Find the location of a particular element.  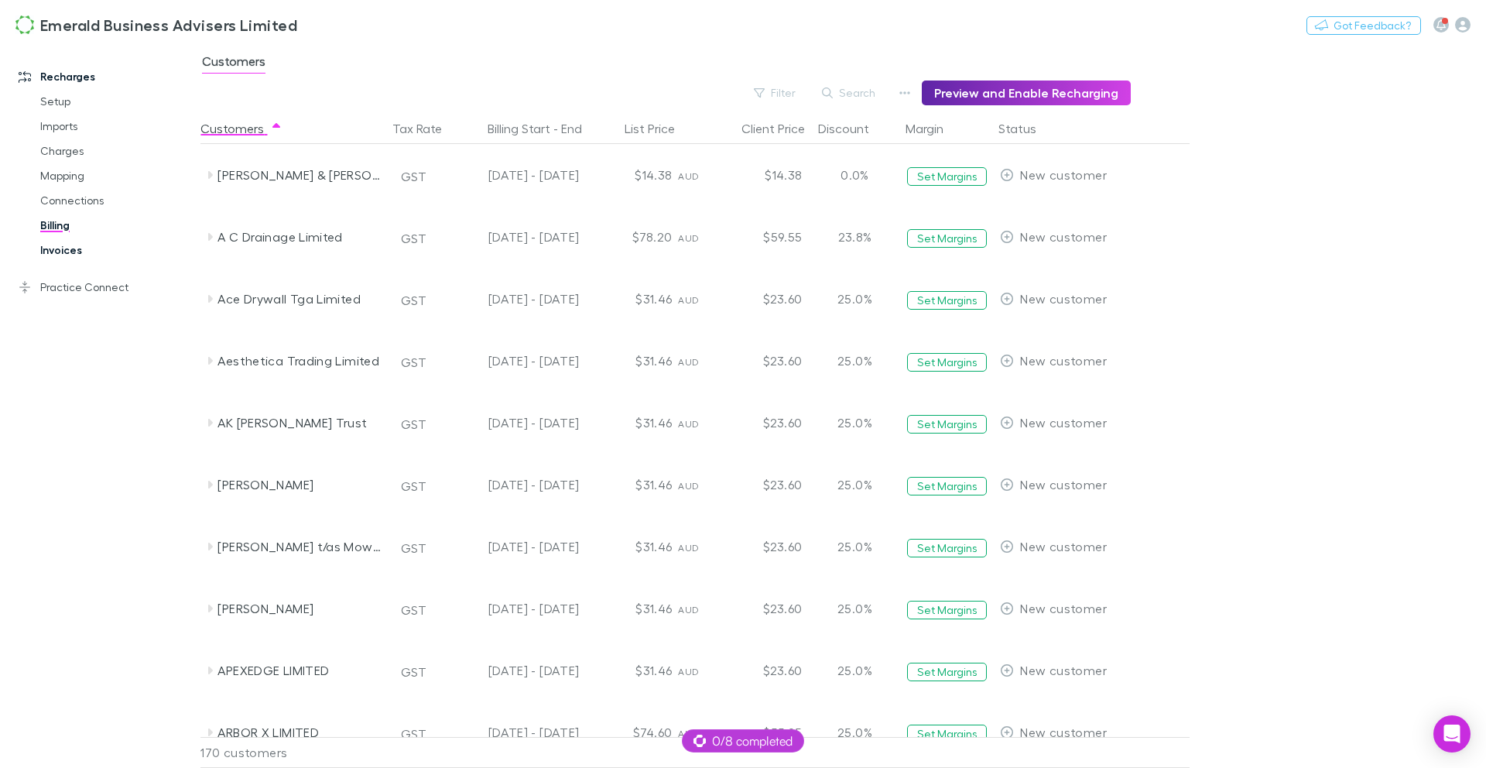

button: Client Price is located at coordinates (782, 128).